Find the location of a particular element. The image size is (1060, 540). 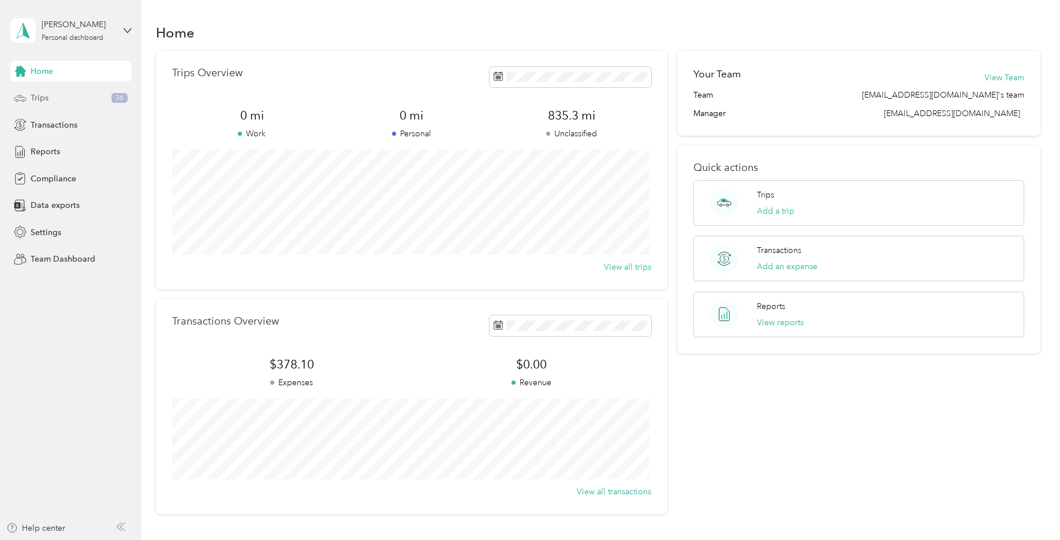

p: Personal is located at coordinates (411, 133).